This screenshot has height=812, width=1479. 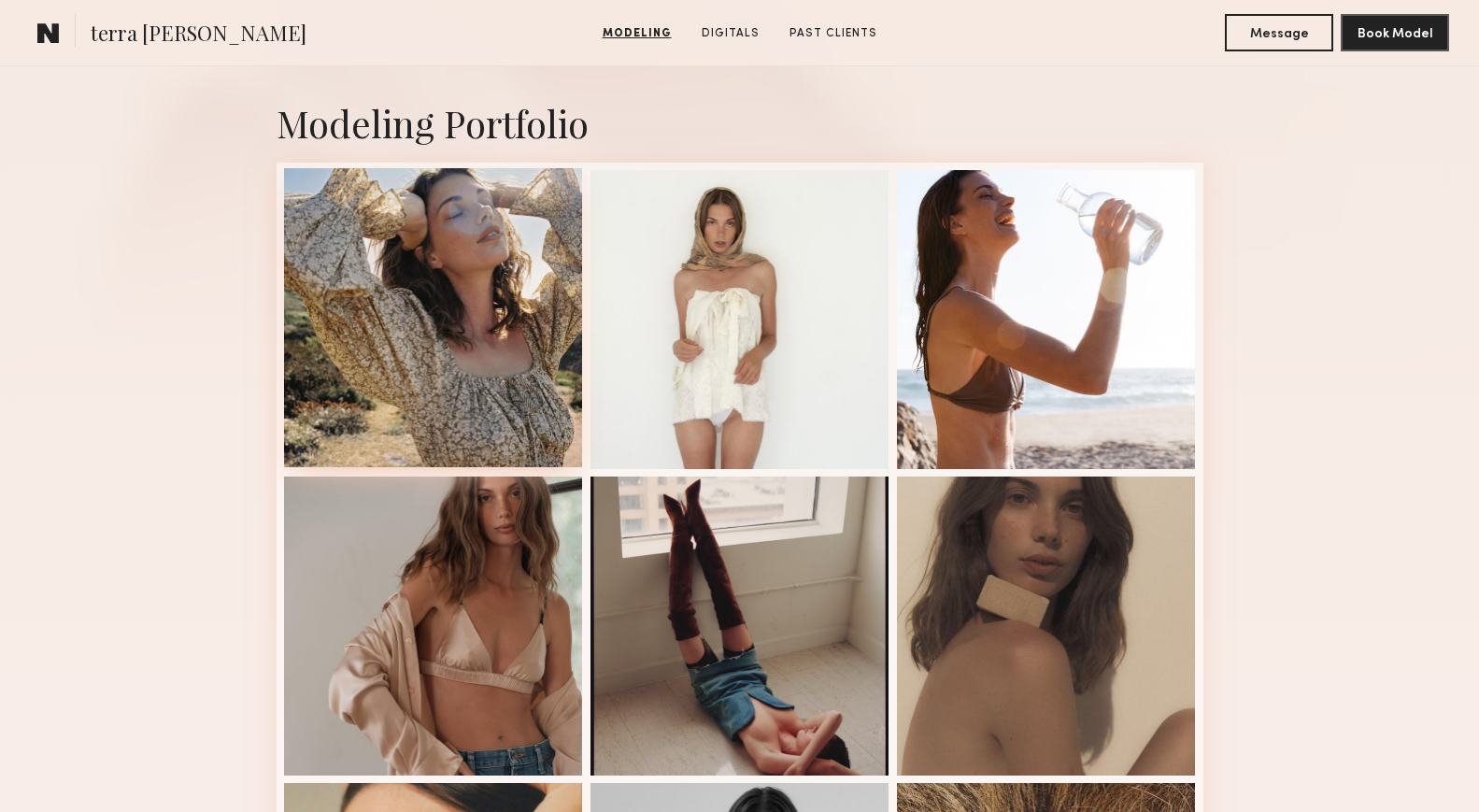 I want to click on a: Past Clients, so click(x=834, y=34).